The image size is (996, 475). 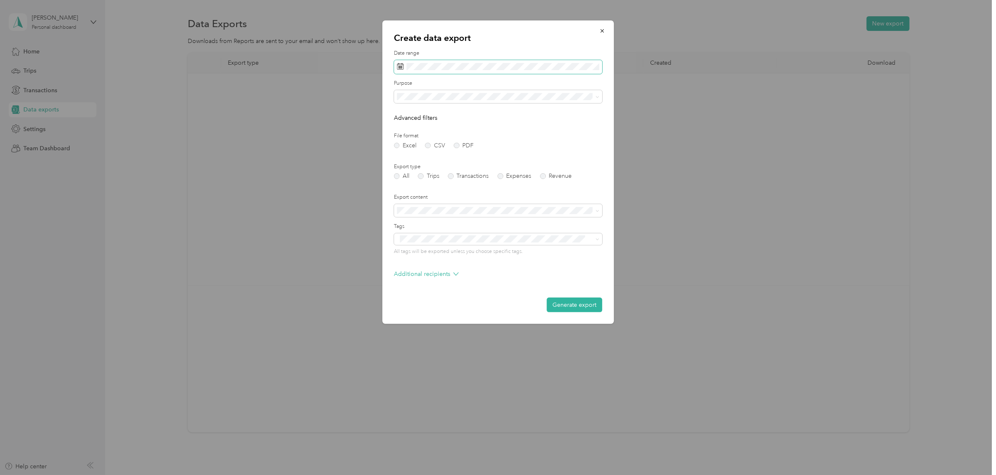 I want to click on label: Trips, so click(x=429, y=176).